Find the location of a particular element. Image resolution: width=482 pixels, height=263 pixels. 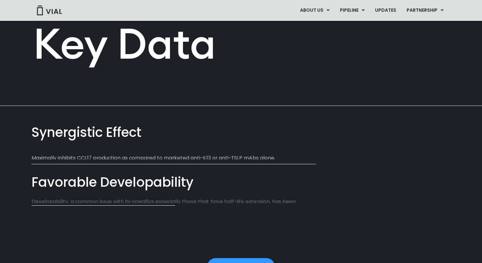

p: Maximally inhibits CCL17 production as compared to marketed anti-IL13 or anti-TSLP mAbs alone. is located at coordinates (168, 157).